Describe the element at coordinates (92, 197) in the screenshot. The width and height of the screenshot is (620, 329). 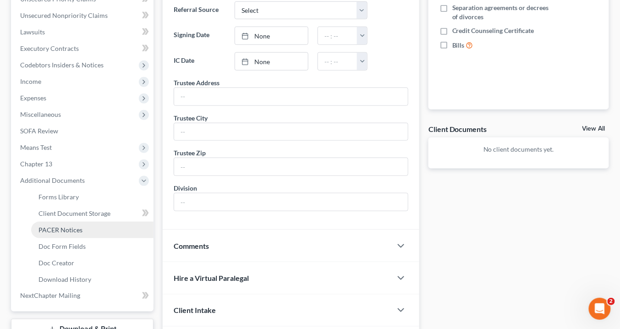
I see `a: Forms Library` at that location.